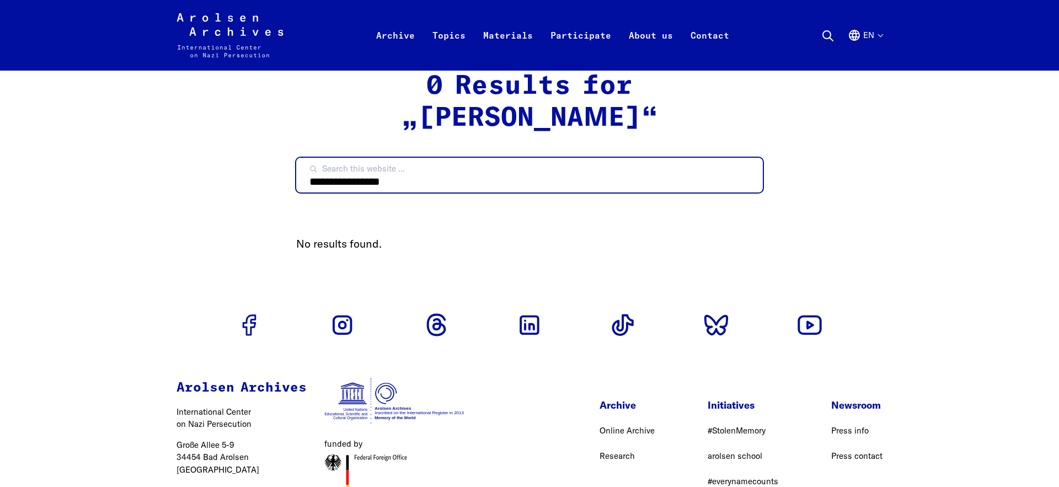 The height and width of the screenshot is (487, 1059). I want to click on a: About us, so click(651, 49).